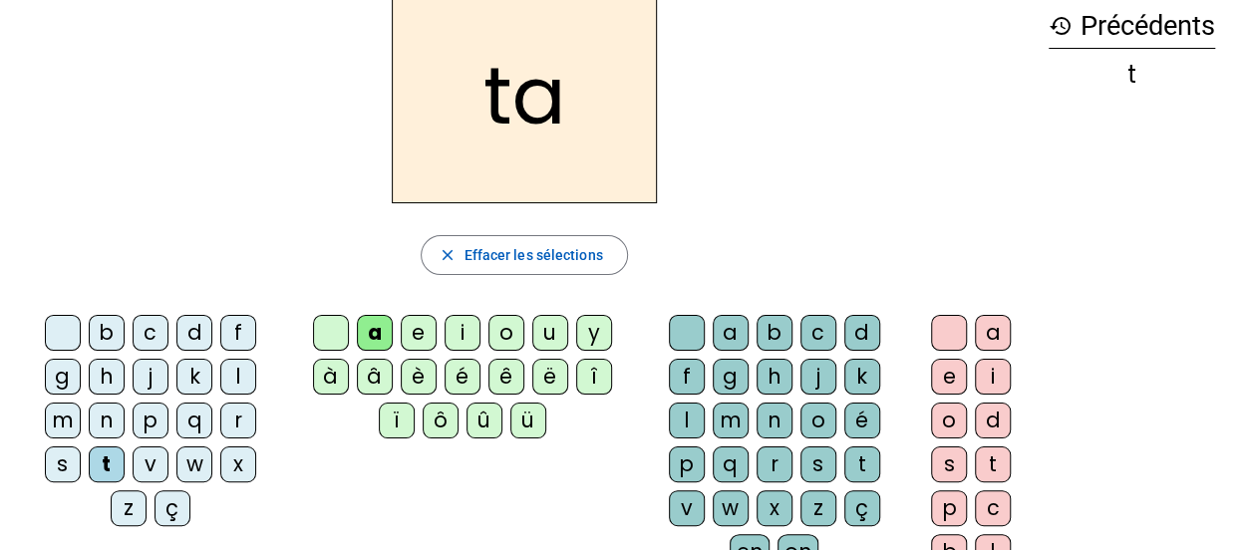  I want to click on div: ê, so click(506, 377).